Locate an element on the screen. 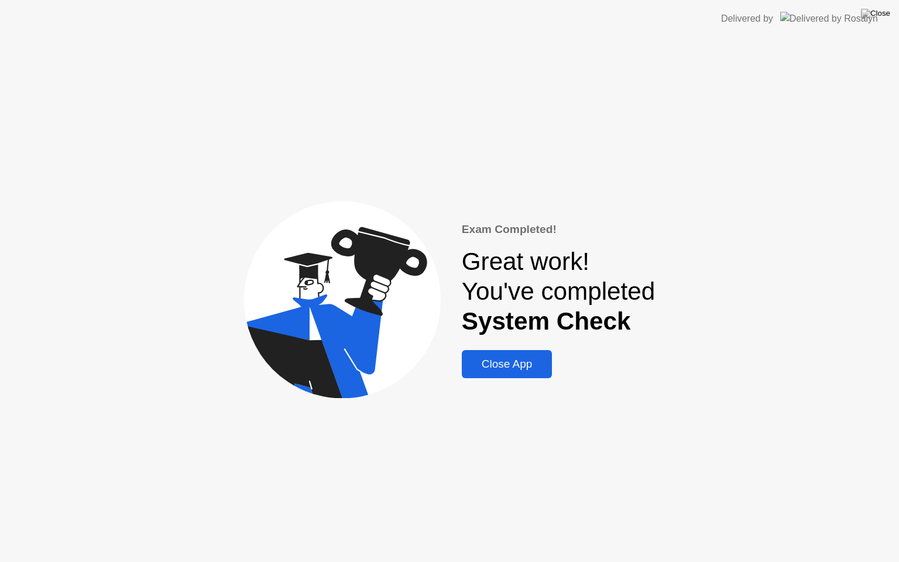 This screenshot has height=562, width=899. img: Close is located at coordinates (875, 13).